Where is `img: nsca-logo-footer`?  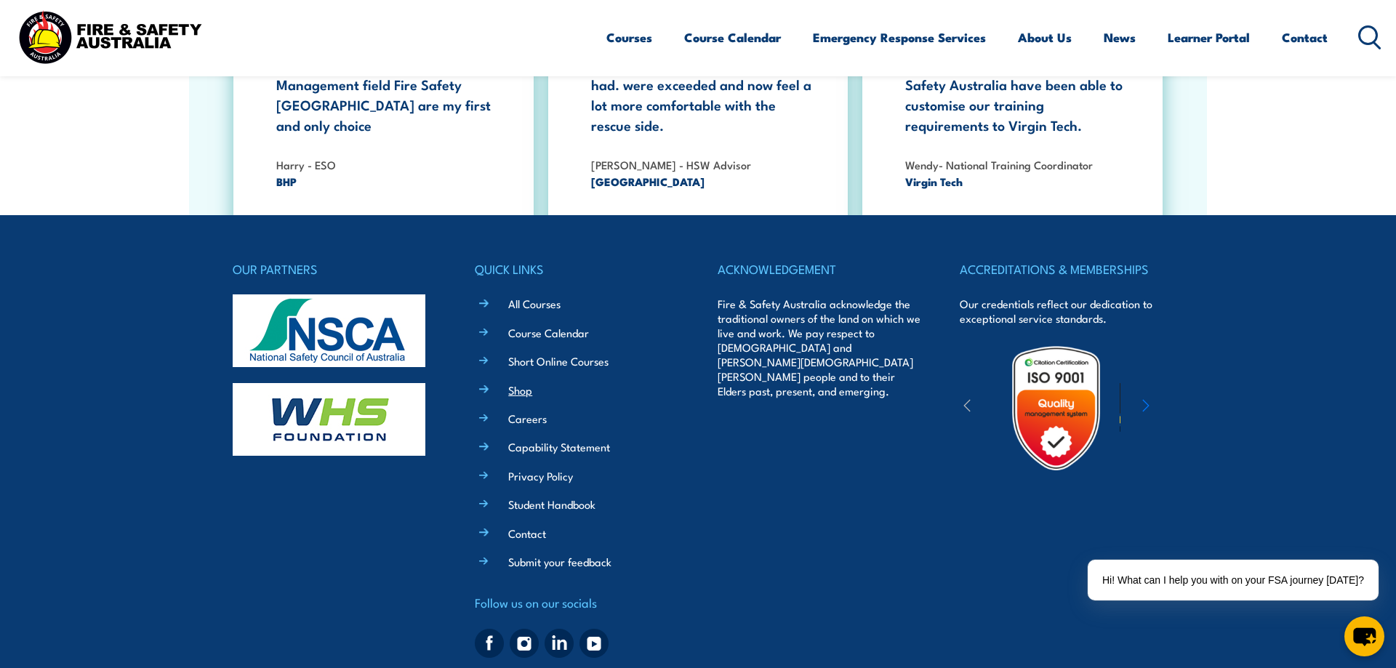 img: nsca-logo-footer is located at coordinates (329, 331).